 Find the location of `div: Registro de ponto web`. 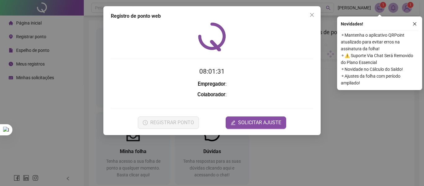

div: Registro de ponto web is located at coordinates (212, 16).